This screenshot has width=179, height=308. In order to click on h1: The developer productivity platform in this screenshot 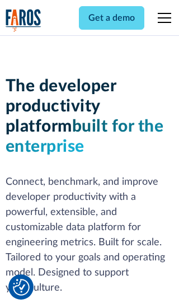, I will do `click(90, 116)`.